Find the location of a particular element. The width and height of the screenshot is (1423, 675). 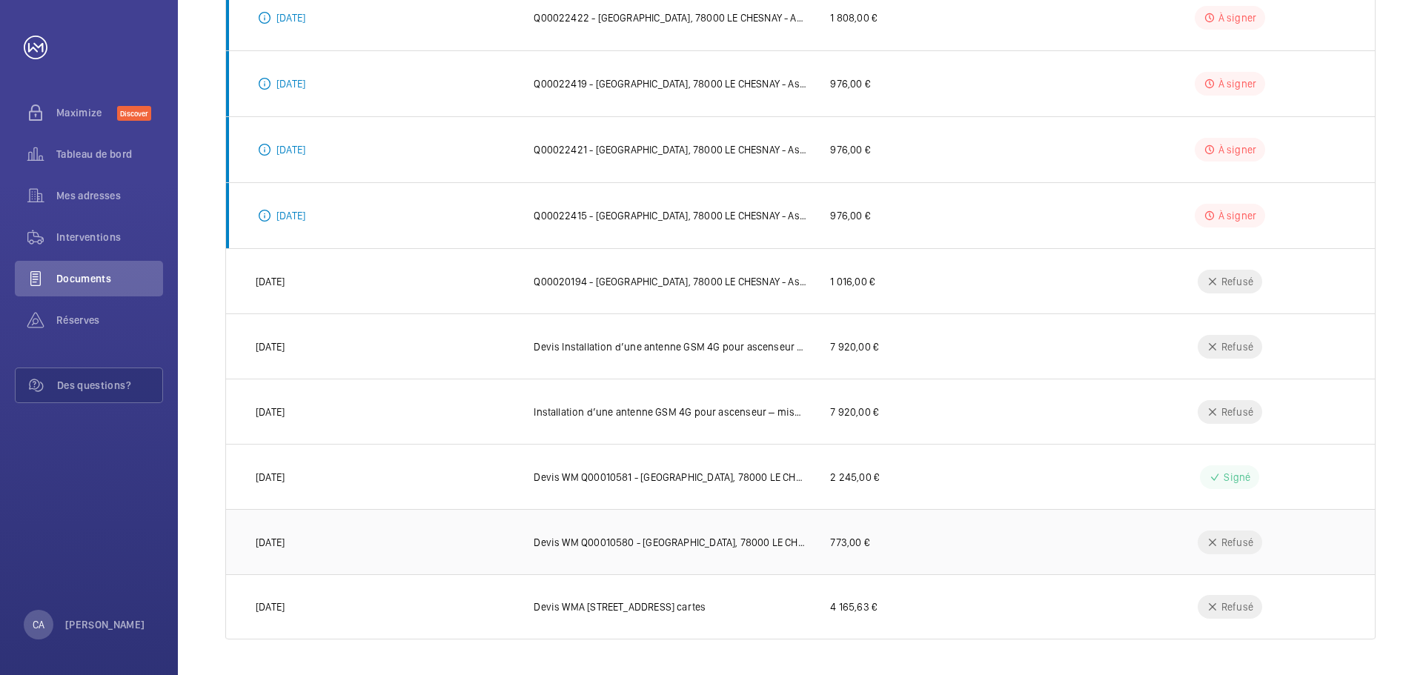

p: Signé is located at coordinates (1237, 477).